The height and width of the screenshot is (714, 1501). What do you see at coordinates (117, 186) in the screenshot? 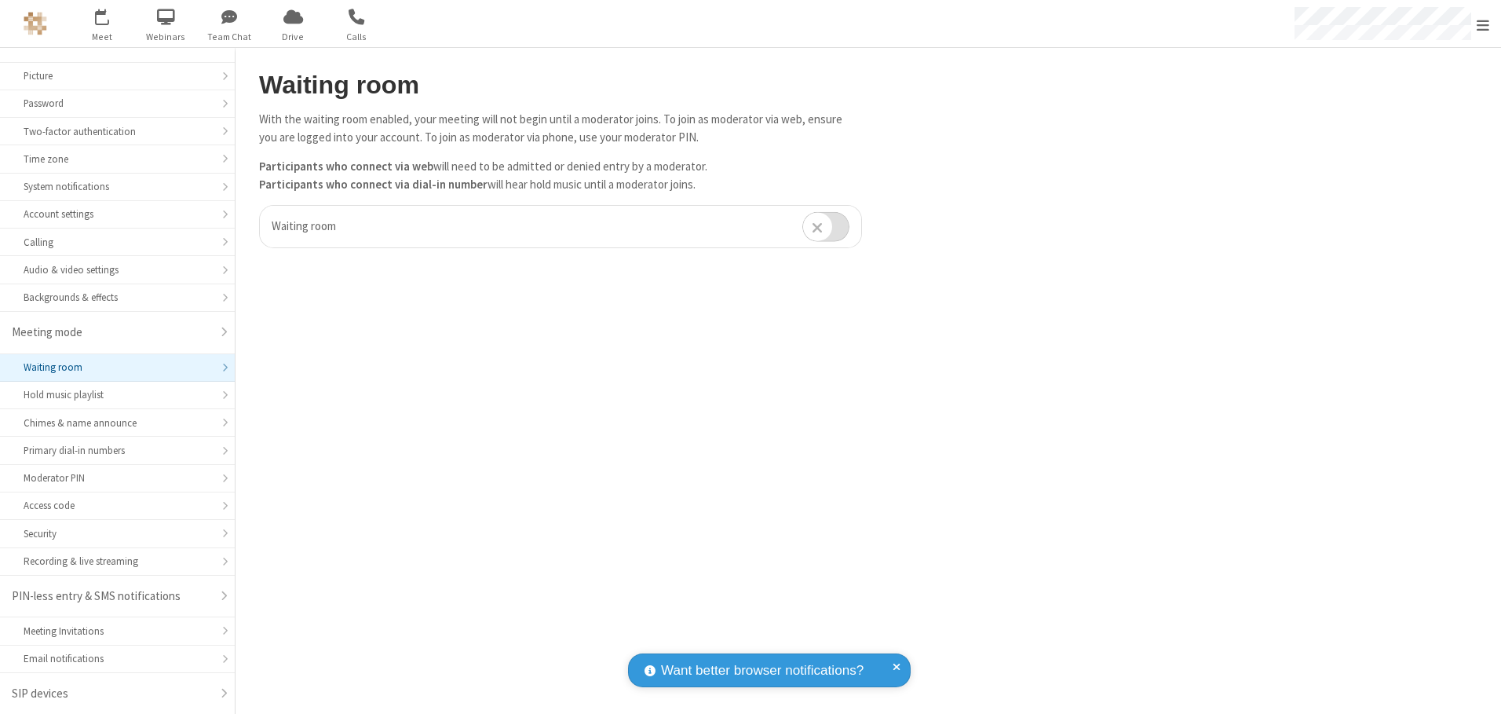
I see `div: System notifications` at bounding box center [117, 186].